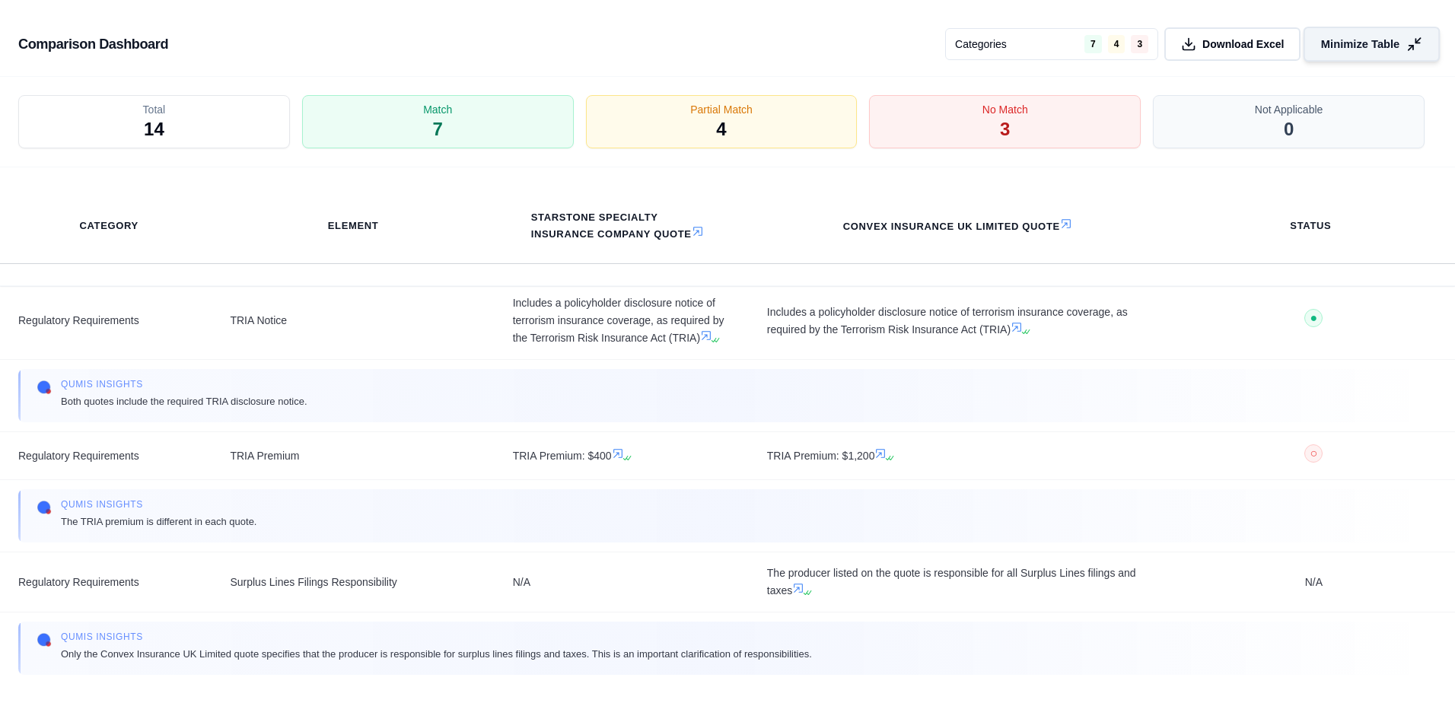  What do you see at coordinates (622, 456) in the screenshot?
I see `span: TRIA Premium: $400` at bounding box center [622, 456].